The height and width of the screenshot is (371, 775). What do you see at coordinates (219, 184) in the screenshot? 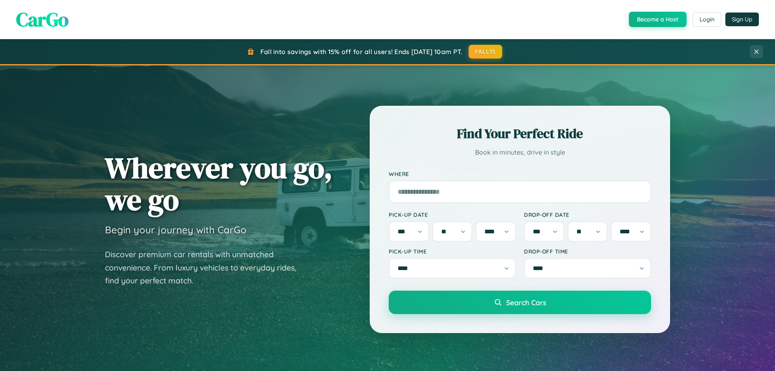
I see `h1: Wherever you go, we go` at bounding box center [219, 184].